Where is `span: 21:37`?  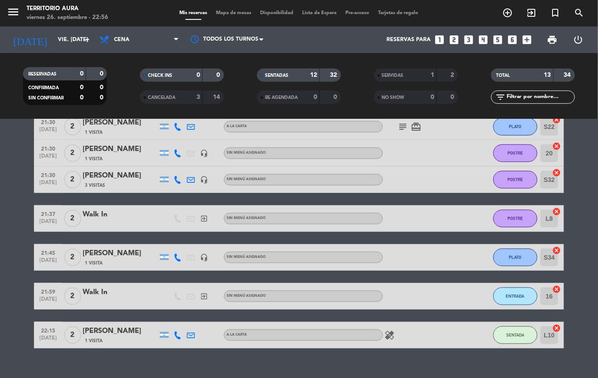 span: 21:37 is located at coordinates (48, 213).